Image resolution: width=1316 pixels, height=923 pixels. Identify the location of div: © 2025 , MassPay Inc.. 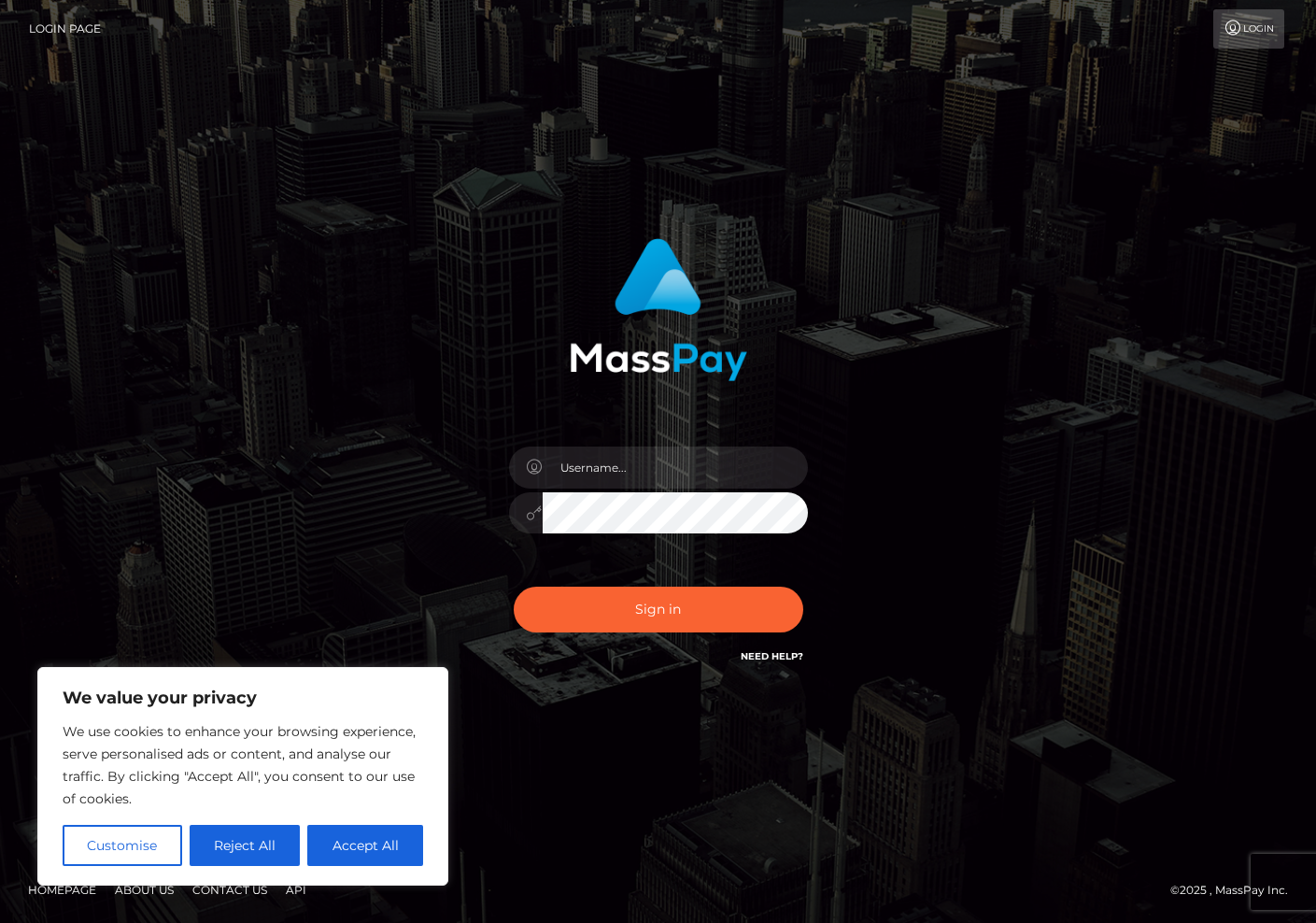
(1236, 890).